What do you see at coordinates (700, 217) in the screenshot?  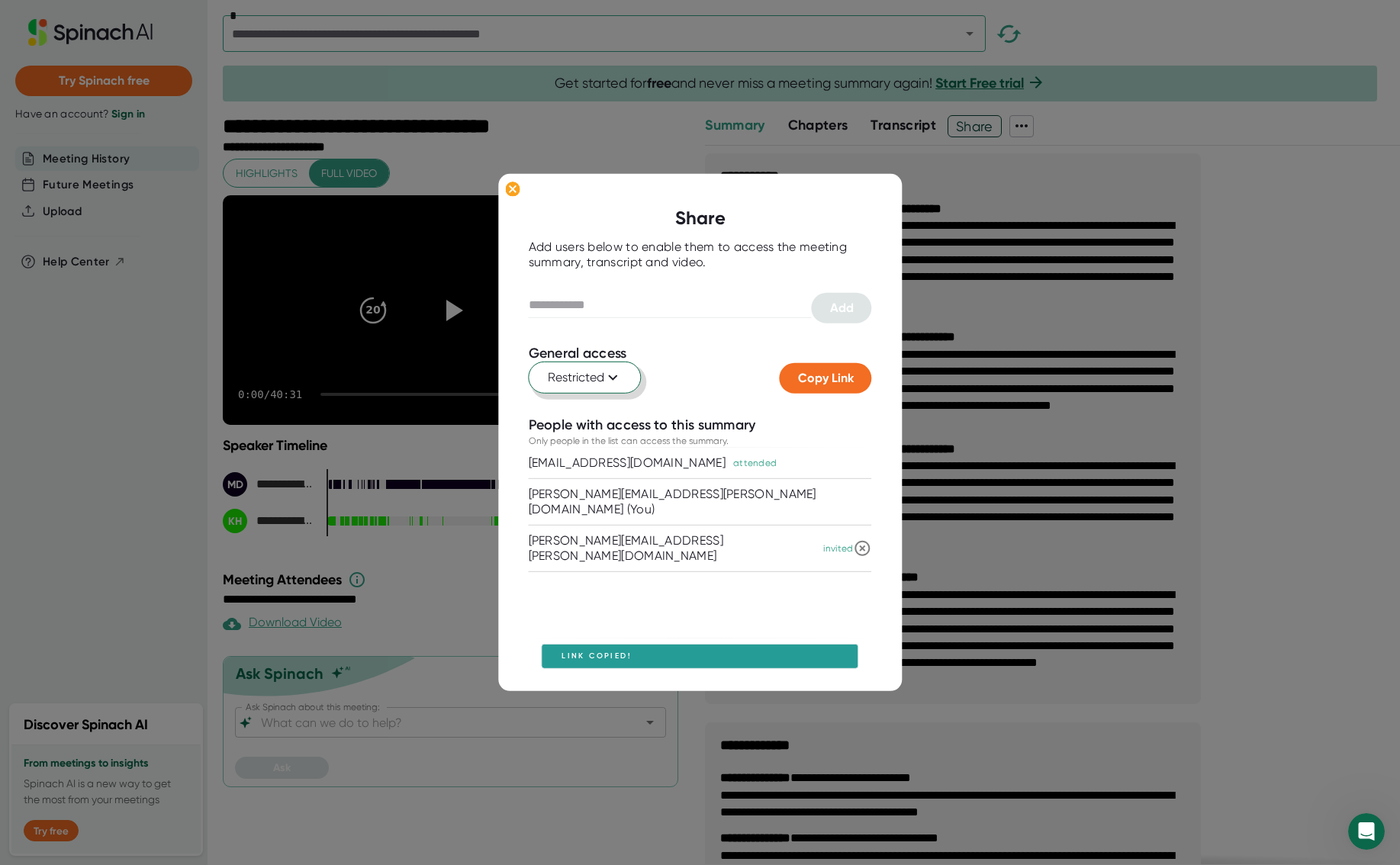 I see `b: Share` at bounding box center [700, 217].